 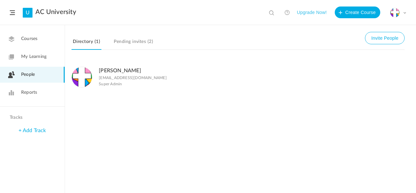 I want to click on span: Super Admin, so click(x=110, y=84).